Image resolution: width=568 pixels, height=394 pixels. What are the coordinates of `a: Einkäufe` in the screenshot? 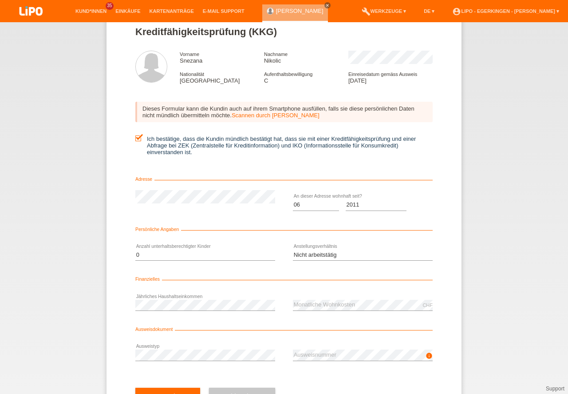 It's located at (128, 11).